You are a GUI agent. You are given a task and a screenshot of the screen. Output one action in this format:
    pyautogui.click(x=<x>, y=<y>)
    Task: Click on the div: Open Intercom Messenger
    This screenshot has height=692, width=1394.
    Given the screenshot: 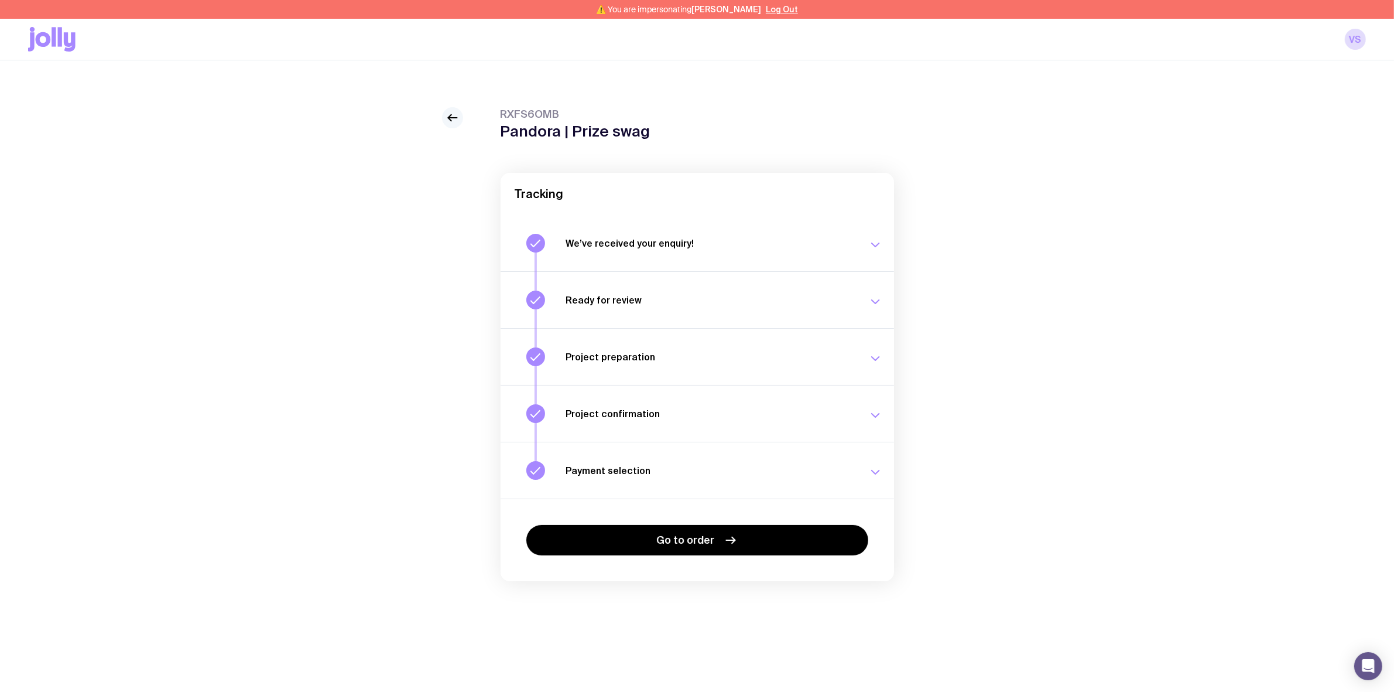 What is the action you would take?
    pyautogui.click(x=1368, y=666)
    